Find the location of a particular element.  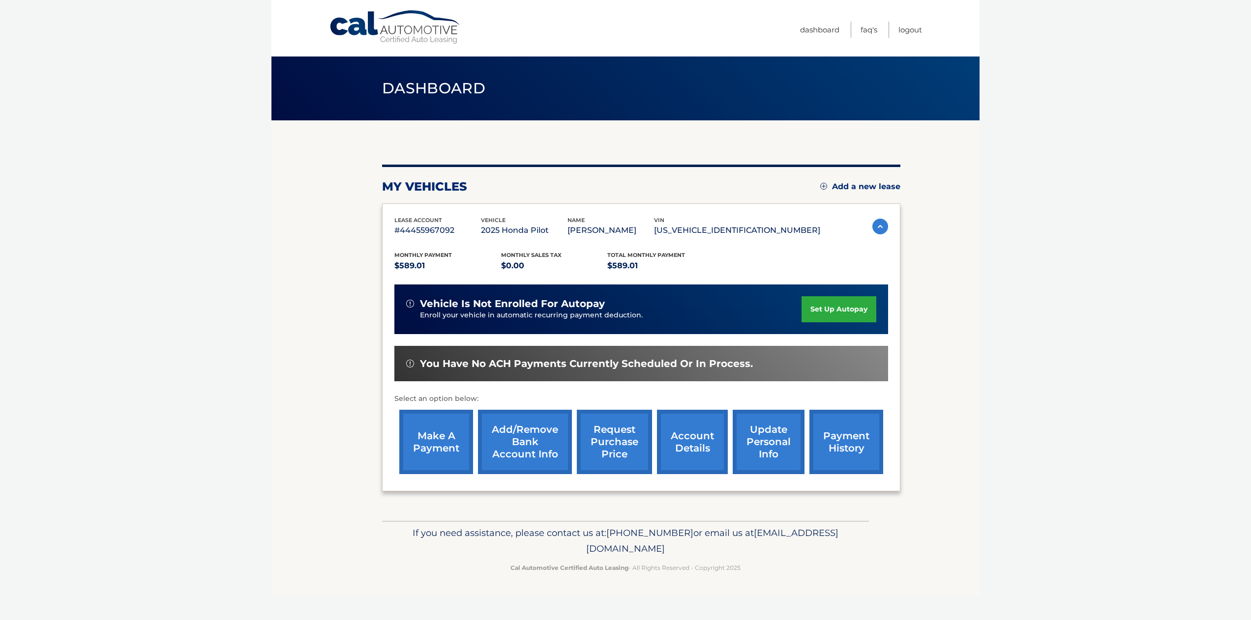

a: Add a new lease is located at coordinates (860, 187).